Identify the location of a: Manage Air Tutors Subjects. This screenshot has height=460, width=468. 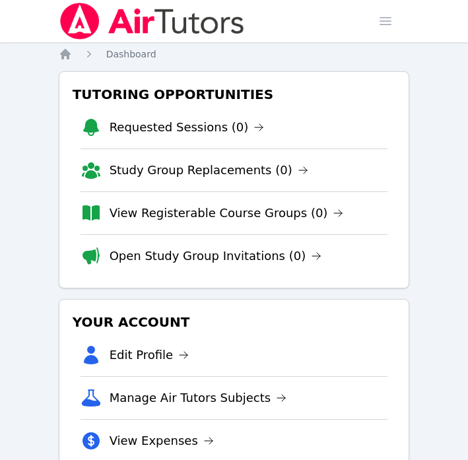
(198, 398).